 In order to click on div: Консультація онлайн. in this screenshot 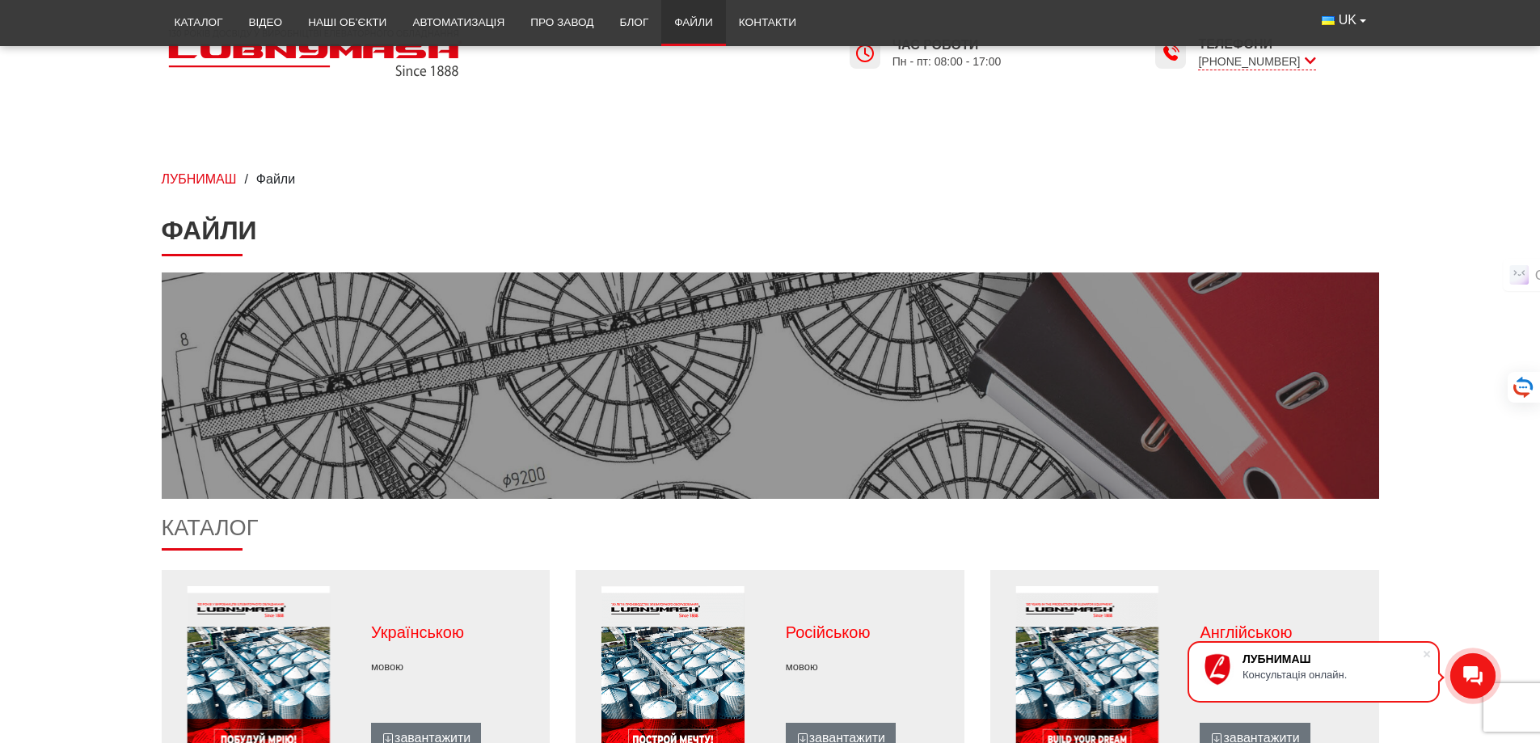, I will do `click(1332, 674)`.